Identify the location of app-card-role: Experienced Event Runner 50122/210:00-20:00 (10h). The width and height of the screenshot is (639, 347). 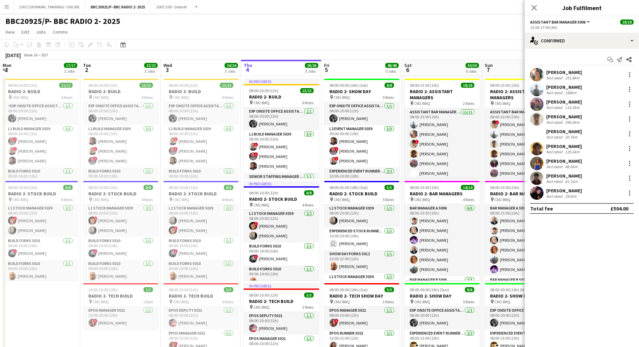
(362, 184).